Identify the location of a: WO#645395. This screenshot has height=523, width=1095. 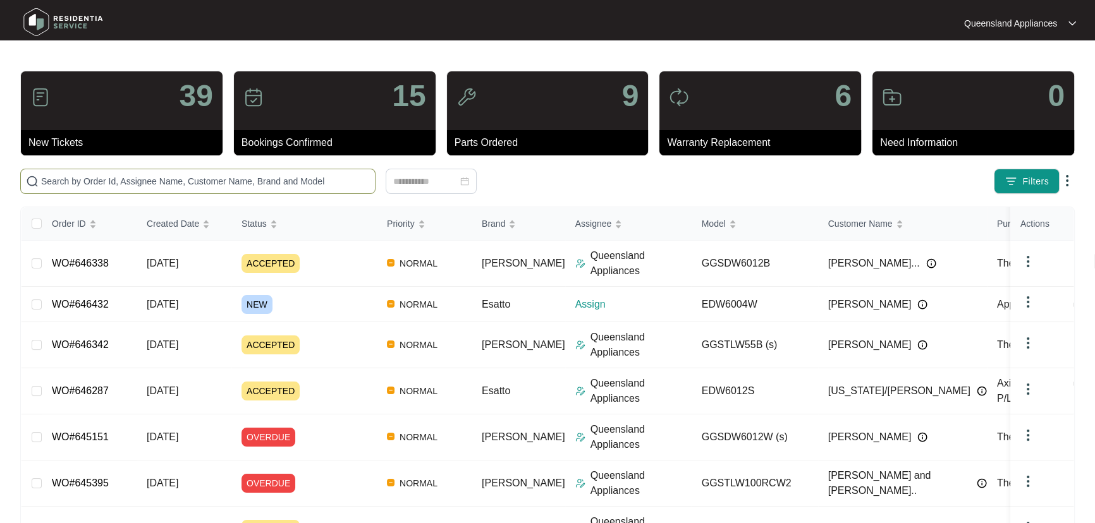
(80, 483).